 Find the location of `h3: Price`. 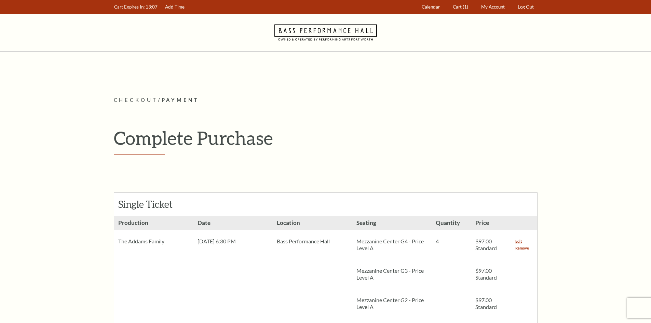

h3: Price is located at coordinates (491, 223).